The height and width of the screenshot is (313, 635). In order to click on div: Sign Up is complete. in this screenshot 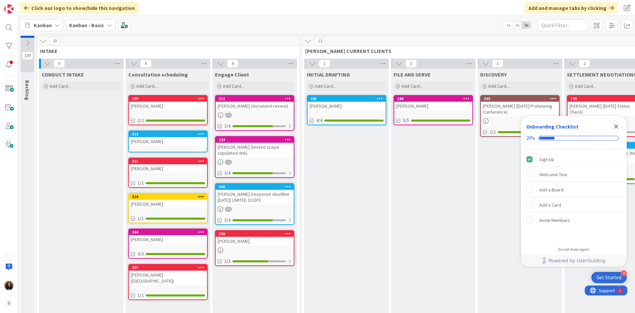, I will do `click(574, 159)`.